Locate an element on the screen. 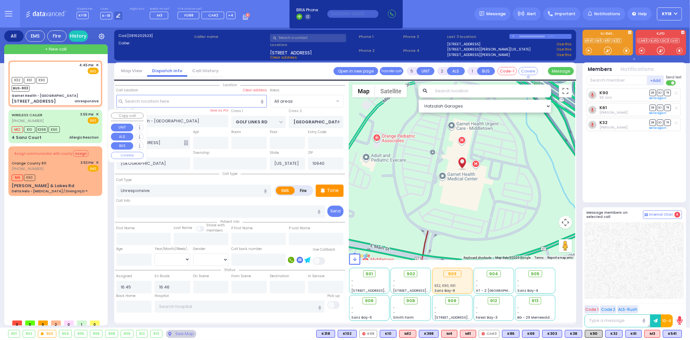 Image resolution: width=690 pixels, height=340 pixels. div: M12 is located at coordinates (408, 334).